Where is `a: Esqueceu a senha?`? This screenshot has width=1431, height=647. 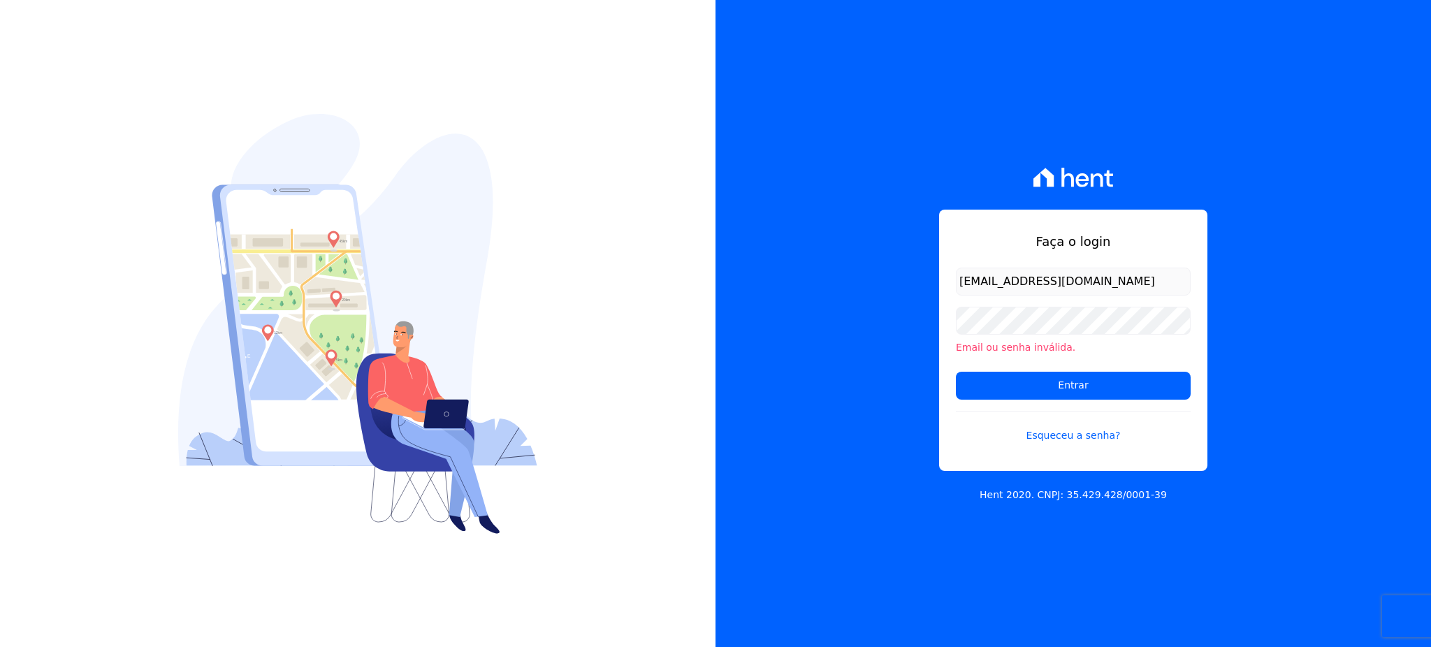 a: Esqueceu a senha? is located at coordinates (1074, 427).